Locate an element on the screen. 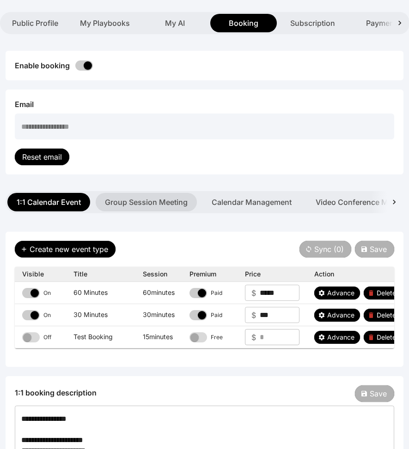 The height and width of the screenshot is (449, 409). button: Calendar Management is located at coordinates (251, 202).